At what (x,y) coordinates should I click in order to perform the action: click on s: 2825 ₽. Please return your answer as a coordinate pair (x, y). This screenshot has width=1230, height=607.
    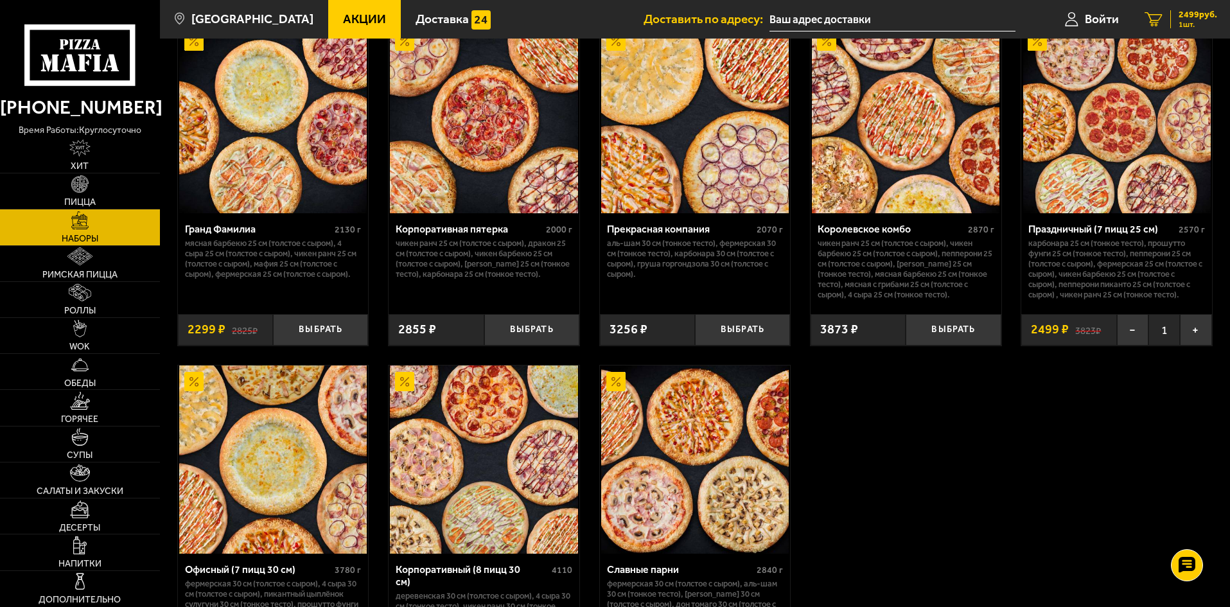
    Looking at the image, I should click on (245, 329).